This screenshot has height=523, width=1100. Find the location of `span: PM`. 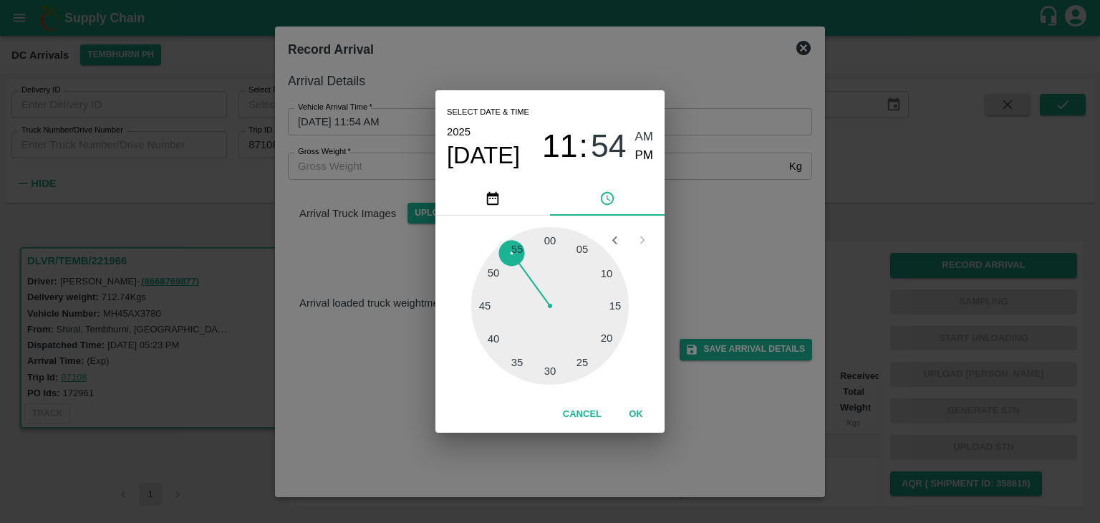

span: PM is located at coordinates (644, 155).